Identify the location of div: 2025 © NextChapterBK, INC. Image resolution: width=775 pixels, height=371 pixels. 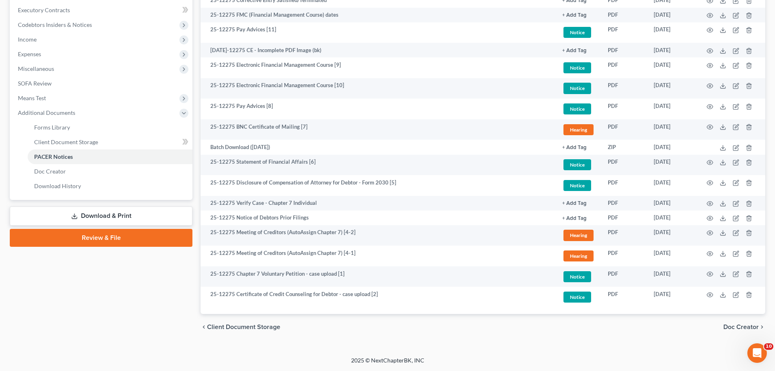
(388, 364).